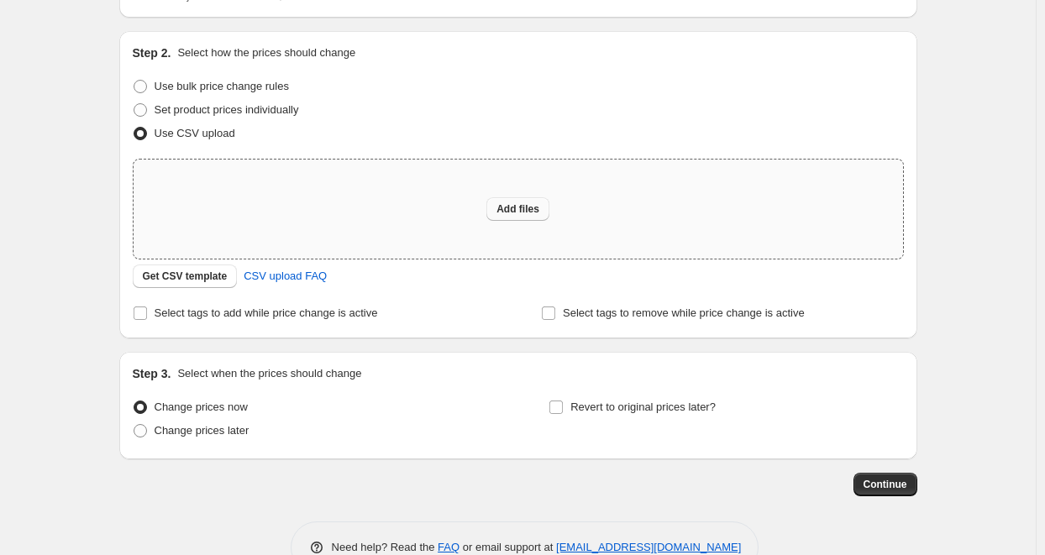 The width and height of the screenshot is (1045, 555). Describe the element at coordinates (201, 407) in the screenshot. I see `span: Change prices now` at that location.